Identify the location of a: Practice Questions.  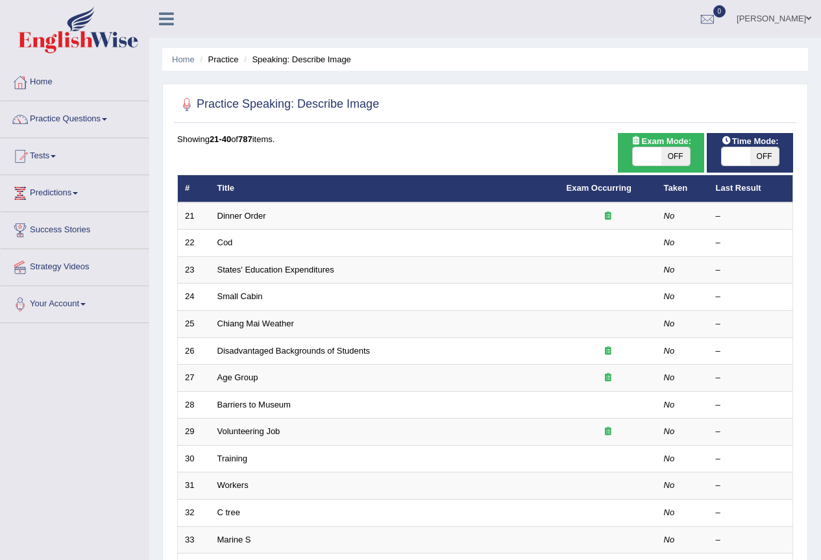
(75, 117).